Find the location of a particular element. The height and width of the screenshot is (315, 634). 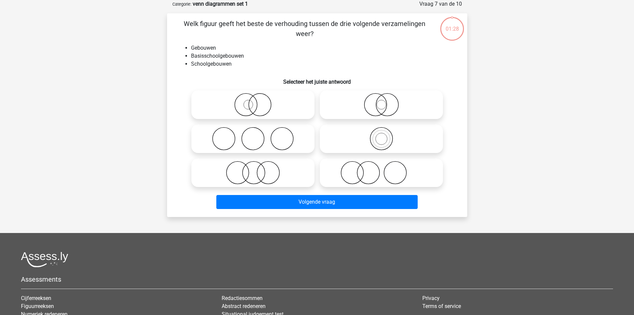

strong: venn diagrammen set 1 is located at coordinates (220, 4).